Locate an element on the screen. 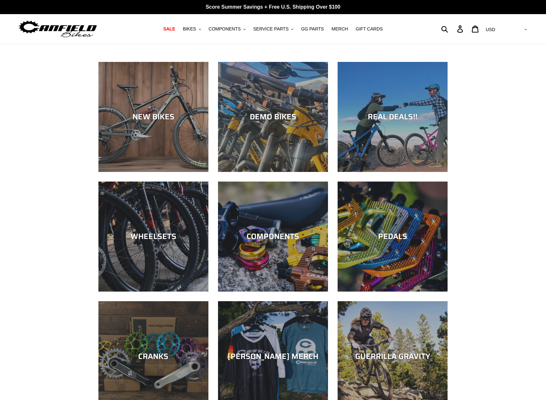 This screenshot has height=400, width=546. span: SALE is located at coordinates (169, 29).